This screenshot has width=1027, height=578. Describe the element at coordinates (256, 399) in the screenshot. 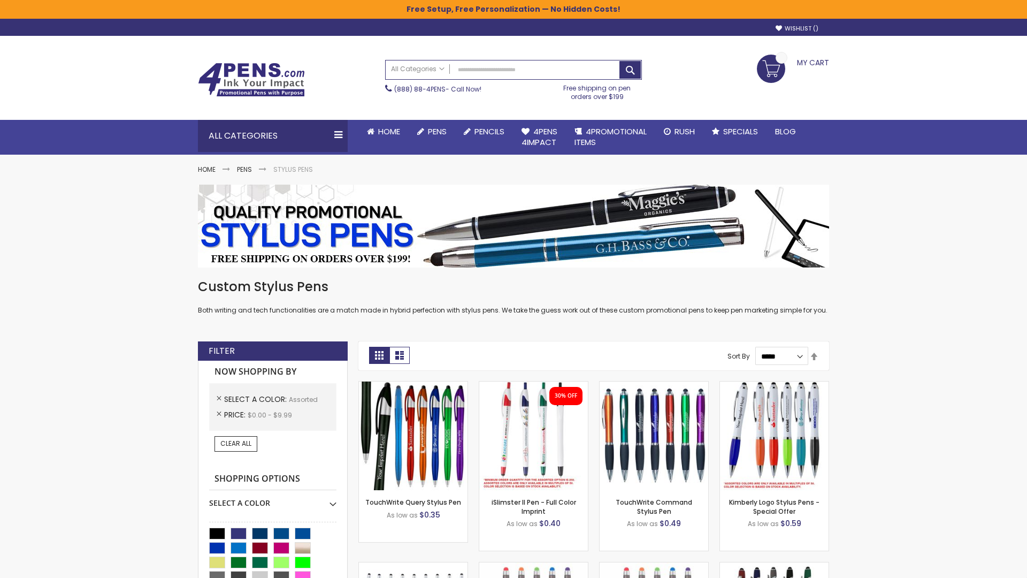

I see `span: Select A Color` at that location.